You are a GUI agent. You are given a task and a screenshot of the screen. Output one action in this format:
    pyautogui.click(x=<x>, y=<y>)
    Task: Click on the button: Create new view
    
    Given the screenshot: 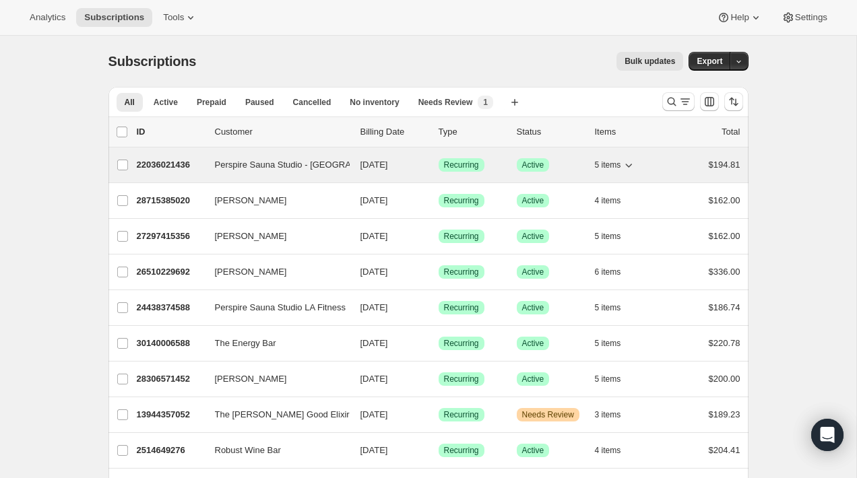 What is the action you would take?
    pyautogui.click(x=515, y=102)
    